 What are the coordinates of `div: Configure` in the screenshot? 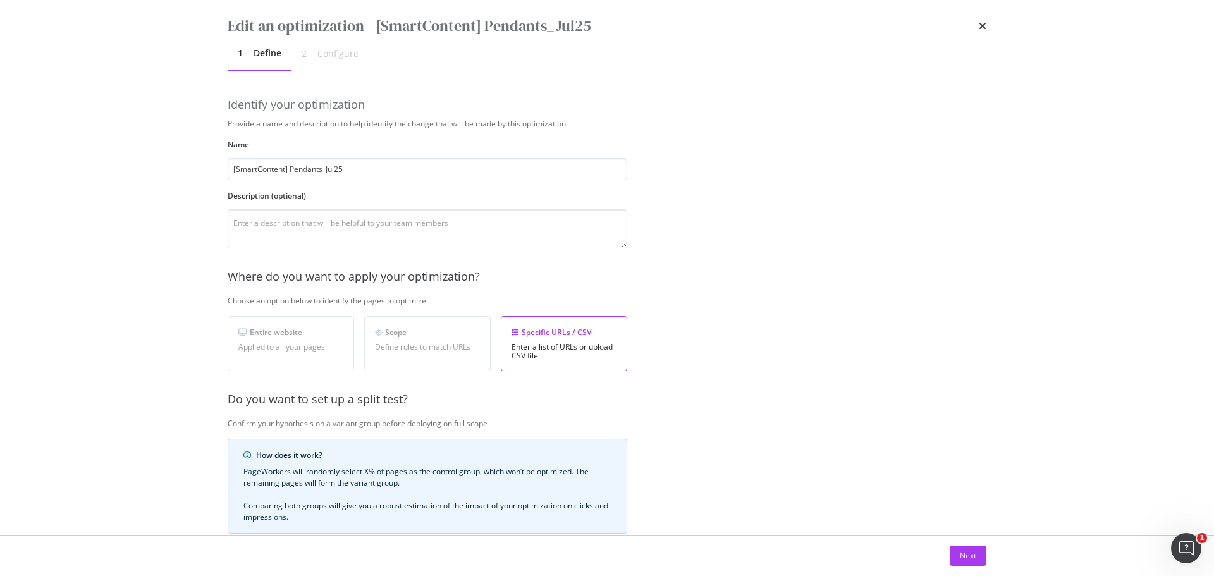 It's located at (338, 54).